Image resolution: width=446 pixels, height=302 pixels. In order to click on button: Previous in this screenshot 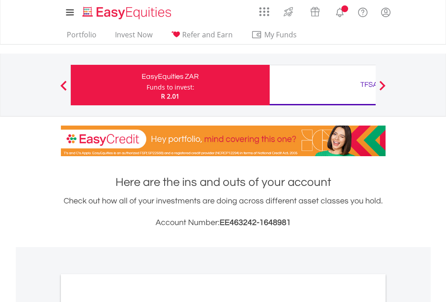, I will do `click(64, 90)`.